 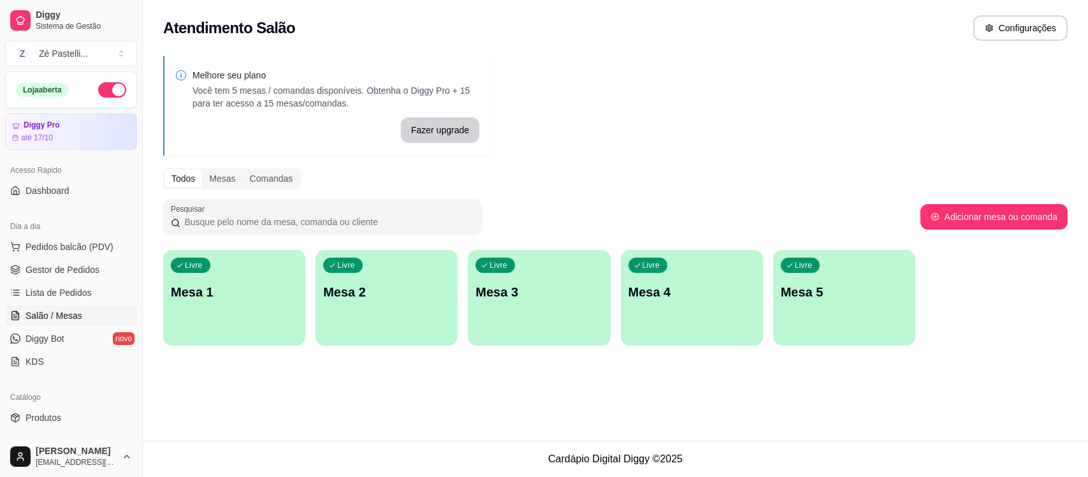 I want to click on div: Loja aberta, so click(x=42, y=90).